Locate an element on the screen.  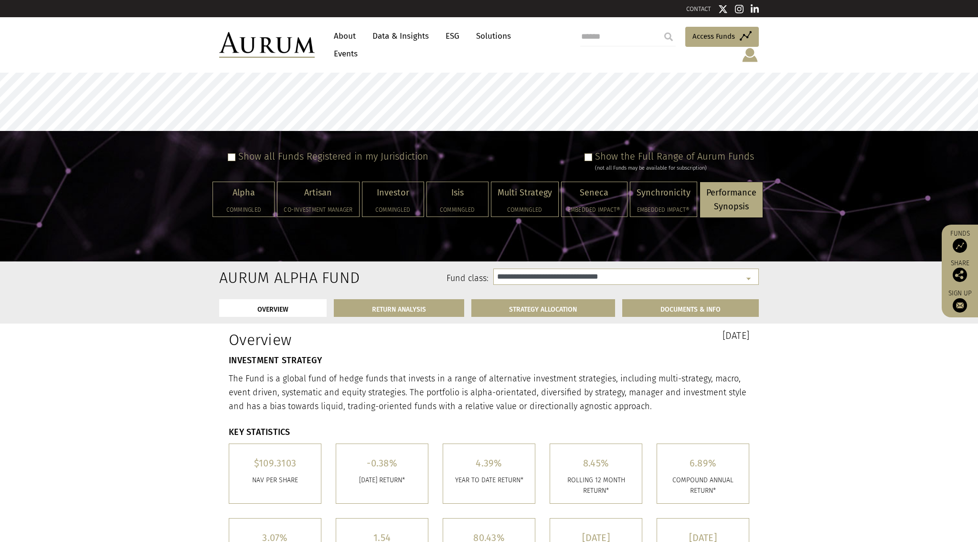
h5: -0.38% is located at coordinates (382, 463).